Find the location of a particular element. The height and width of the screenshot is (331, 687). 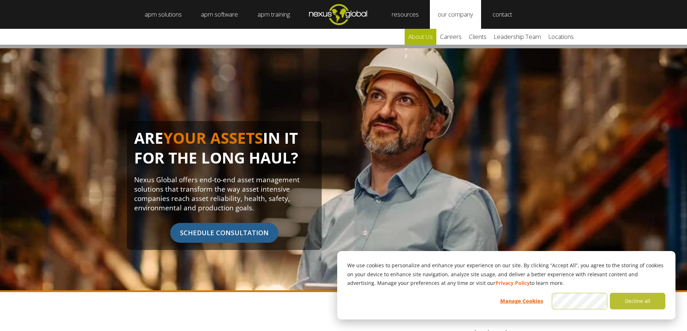

span: YOUR ASSETS is located at coordinates (213, 138).